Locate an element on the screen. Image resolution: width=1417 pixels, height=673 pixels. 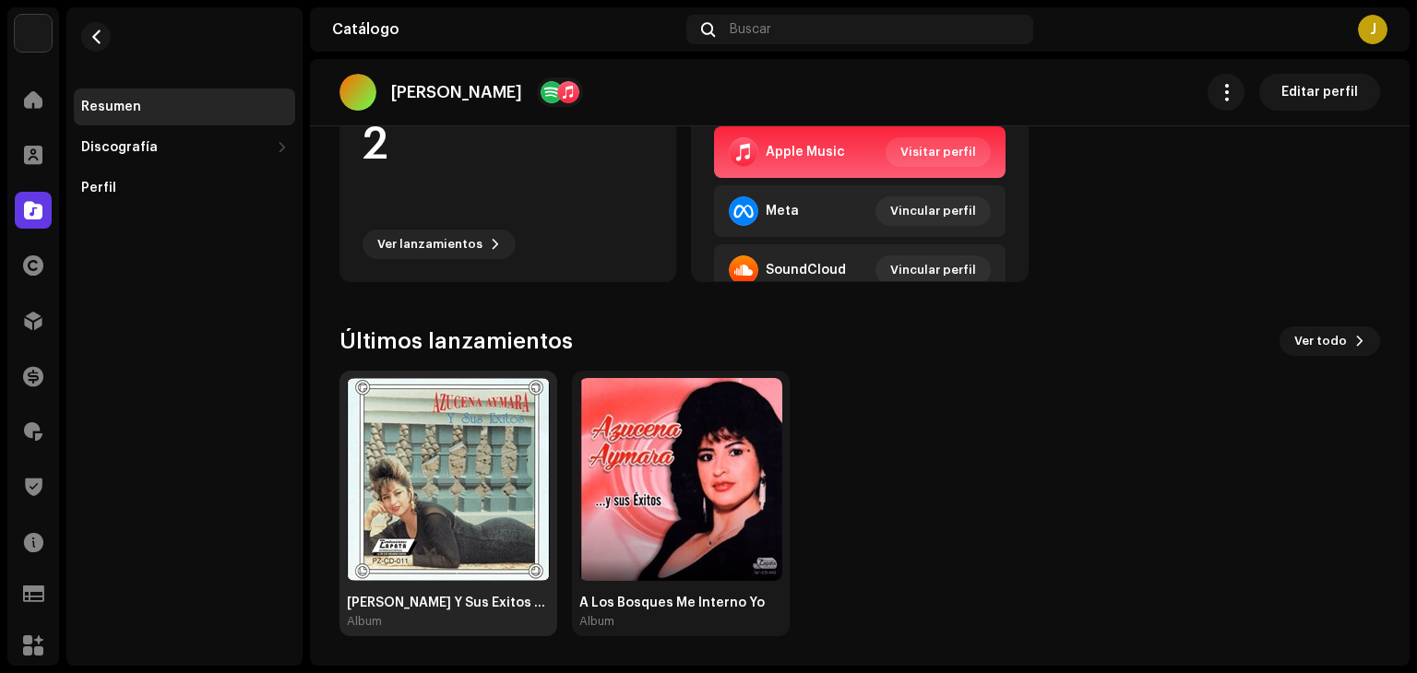
div: Perfil is located at coordinates (99, 188).